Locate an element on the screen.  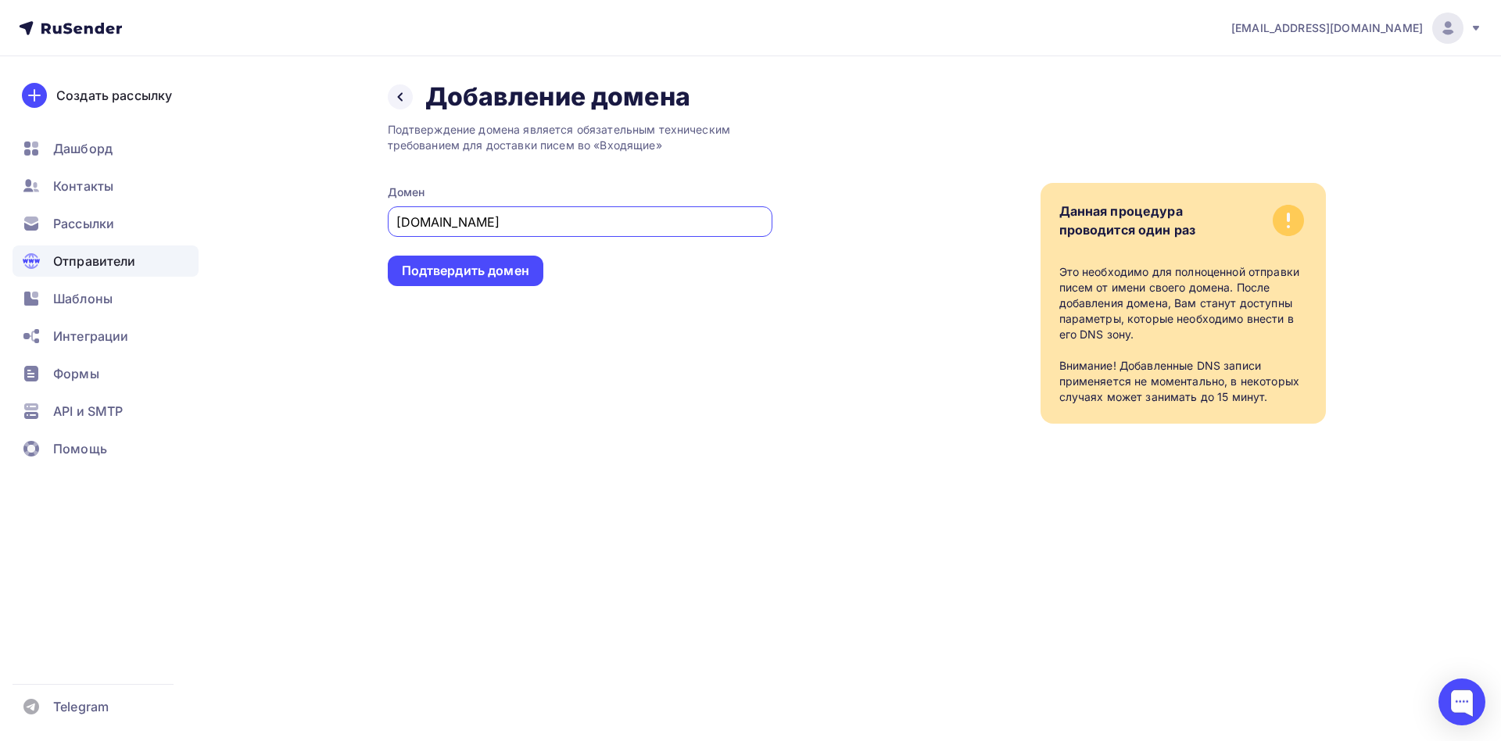
input: Укажите домен is located at coordinates (579, 222).